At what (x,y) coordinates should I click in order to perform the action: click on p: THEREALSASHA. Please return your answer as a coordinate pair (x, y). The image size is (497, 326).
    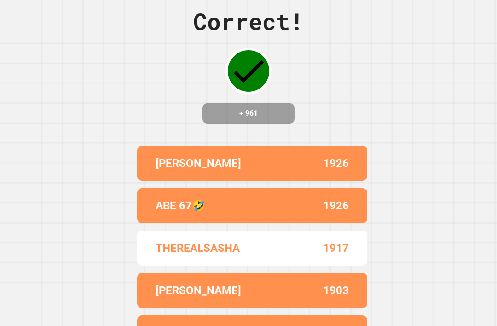
    Looking at the image, I should click on (198, 248).